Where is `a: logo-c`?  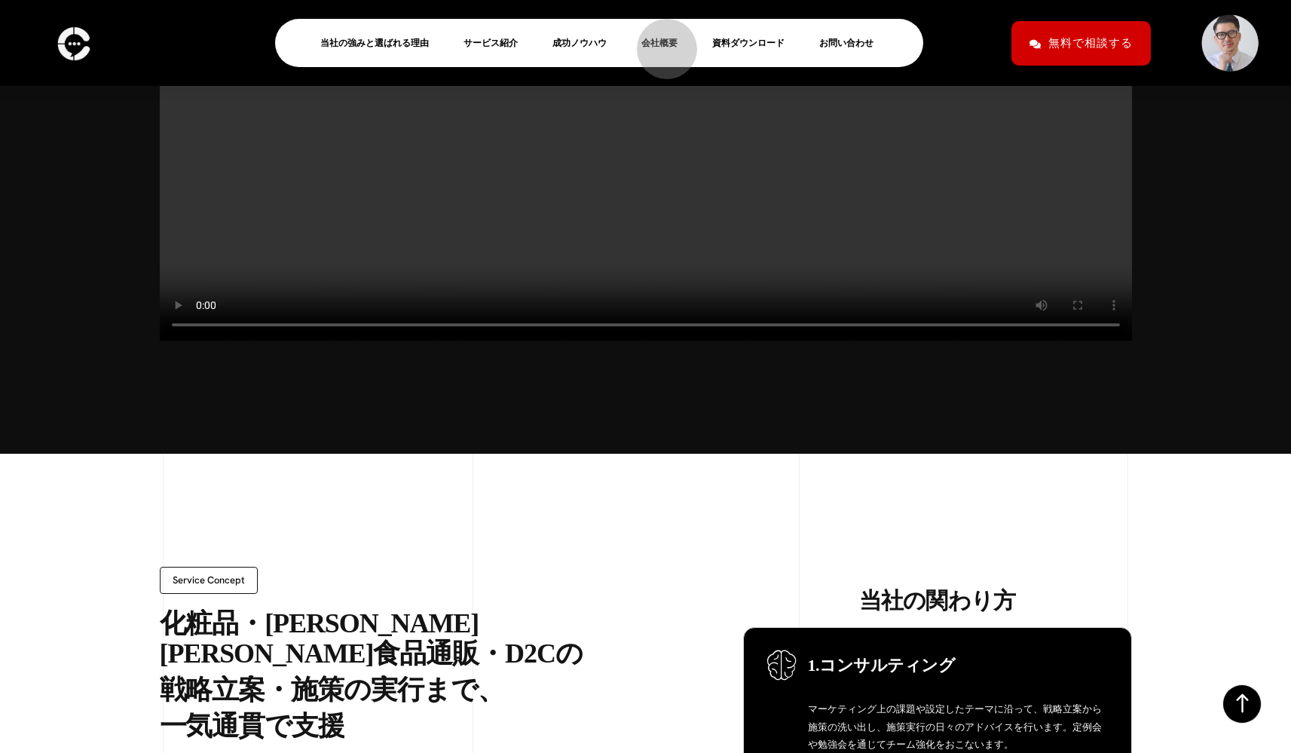
a: logo-c is located at coordinates (73, 41).